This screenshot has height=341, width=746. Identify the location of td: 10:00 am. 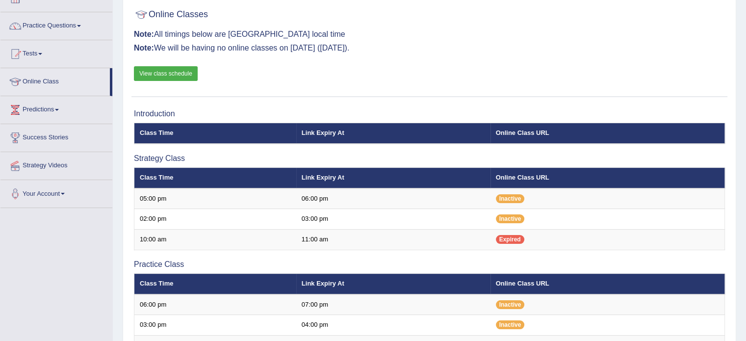
(215, 240).